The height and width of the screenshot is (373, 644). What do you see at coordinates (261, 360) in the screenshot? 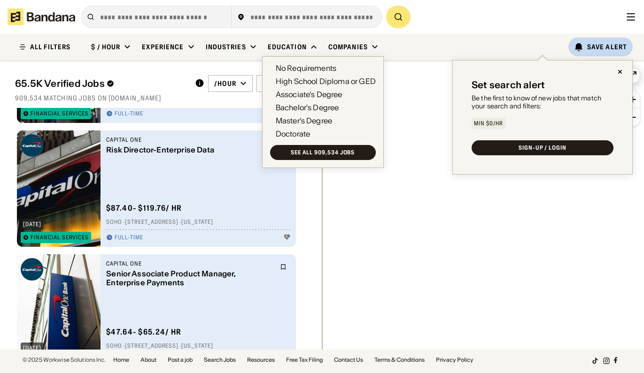
I see `a: Resources` at bounding box center [261, 360].